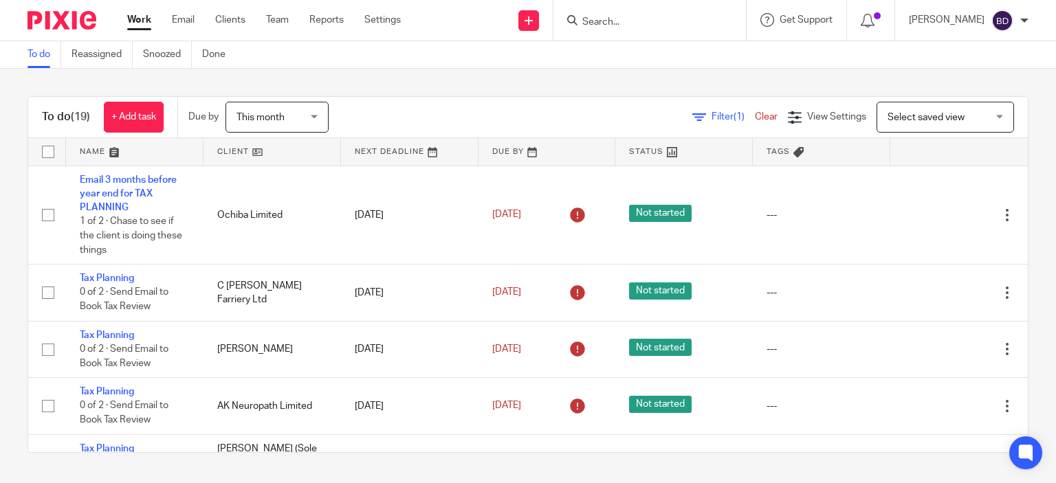 This screenshot has height=483, width=1056. What do you see at coordinates (382, 20) in the screenshot?
I see `a: Settings` at bounding box center [382, 20].